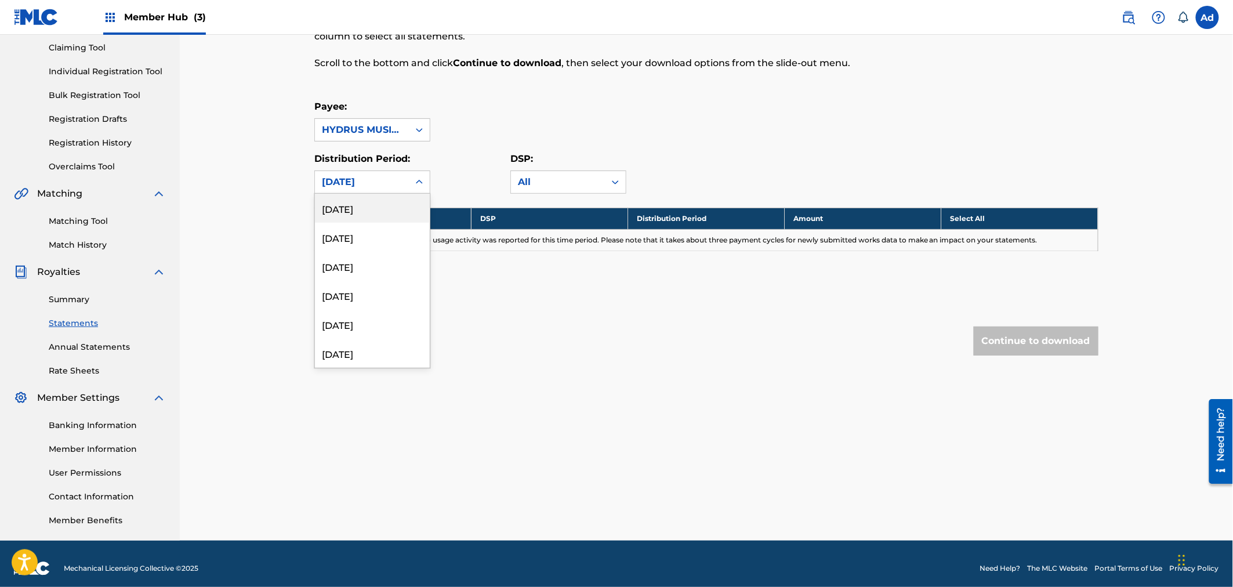 This screenshot has height=587, width=1233. What do you see at coordinates (1204, 559) in the screenshot?
I see `div: Chat Widget` at bounding box center [1204, 559].